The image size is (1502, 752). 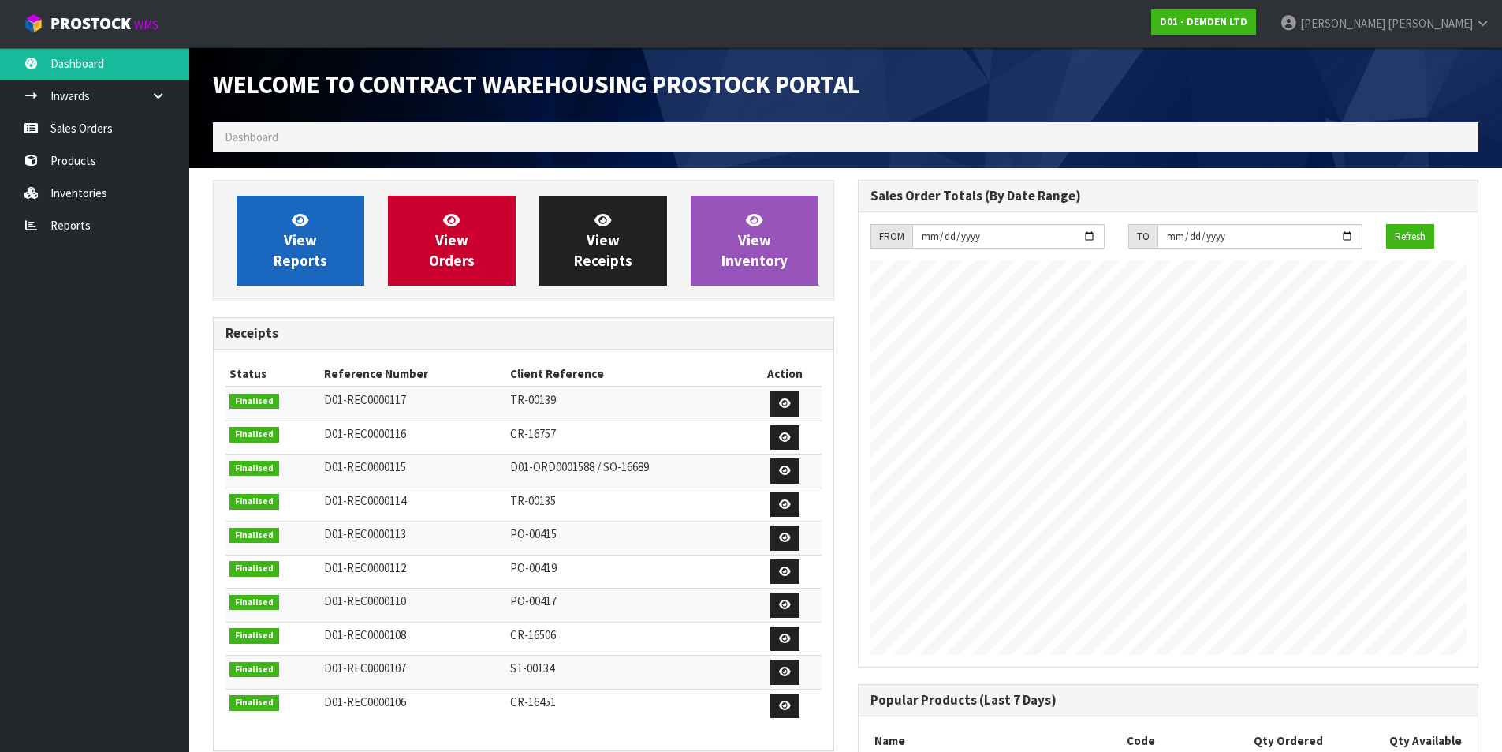 I want to click on span: CR-16451, so click(x=533, y=701).